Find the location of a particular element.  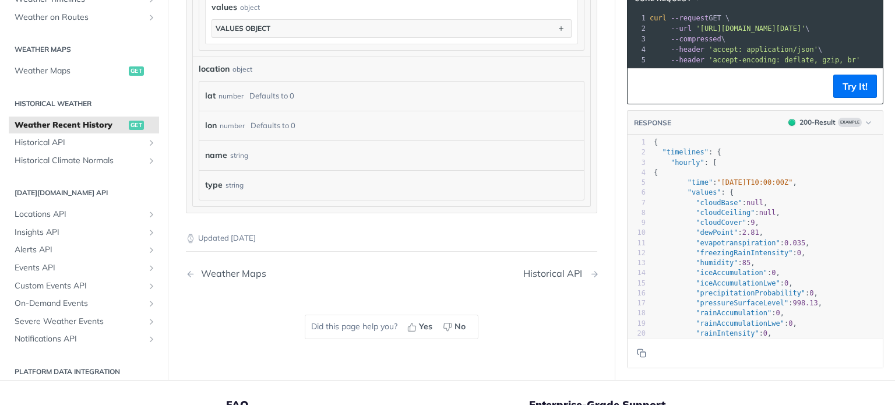

span: 85 is located at coordinates (747, 263).